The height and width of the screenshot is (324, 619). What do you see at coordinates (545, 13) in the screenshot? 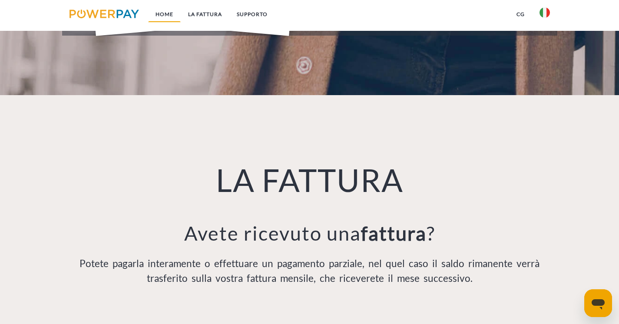
I see `img: it` at bounding box center [545, 13].